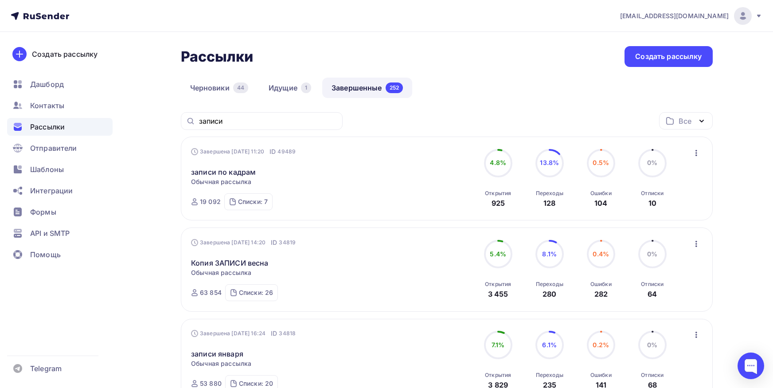 This screenshot has height=388, width=773. Describe the element at coordinates (601, 203) in the screenshot. I see `div: 104` at that location.